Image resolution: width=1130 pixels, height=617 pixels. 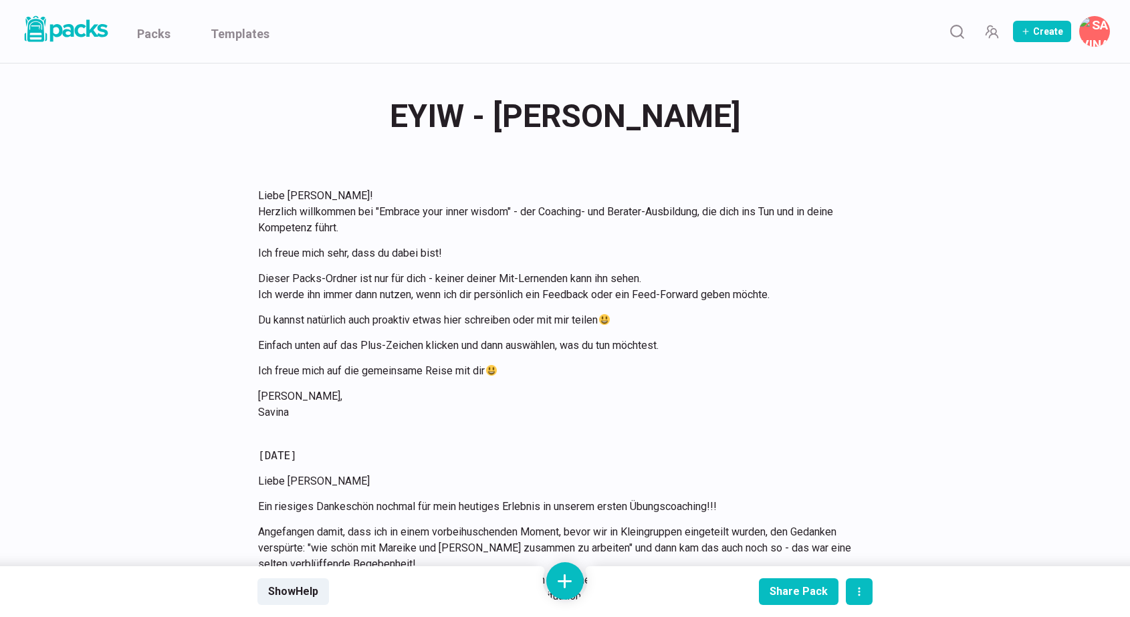 I want to click on p: Dieser Packs-Ordner ist nur für dich - keiner deiner Mit-Lernenden kann ihn sehen. Ich werde ihn ..., so click(x=557, y=287).